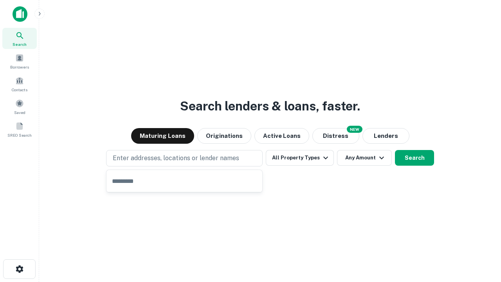 This screenshot has height=282, width=501. I want to click on button: Search distressed loans with lien and other non-mortgage details., so click(336, 136).